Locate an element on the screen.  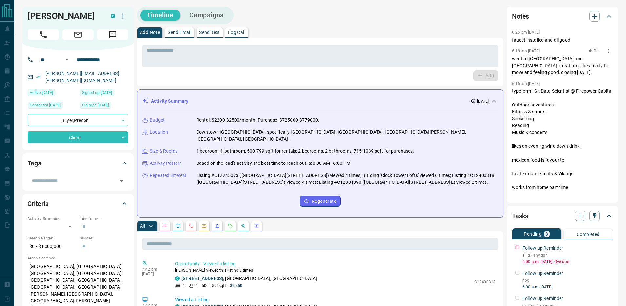
p: Activity Summary is located at coordinates (170, 101).